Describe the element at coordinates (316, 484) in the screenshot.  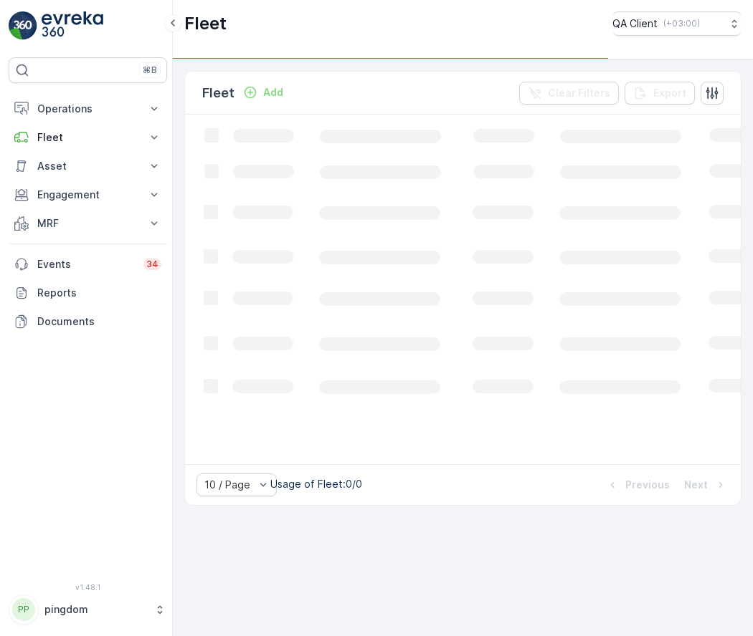
I see `p: Usage of Fleet : 0/0` at that location.